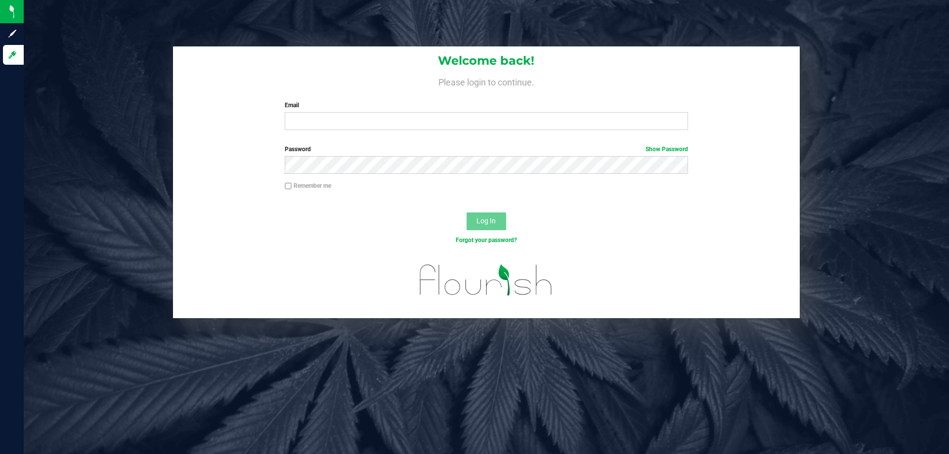 Image resolution: width=949 pixels, height=454 pixels. I want to click on h1: Welcome back!, so click(487, 61).